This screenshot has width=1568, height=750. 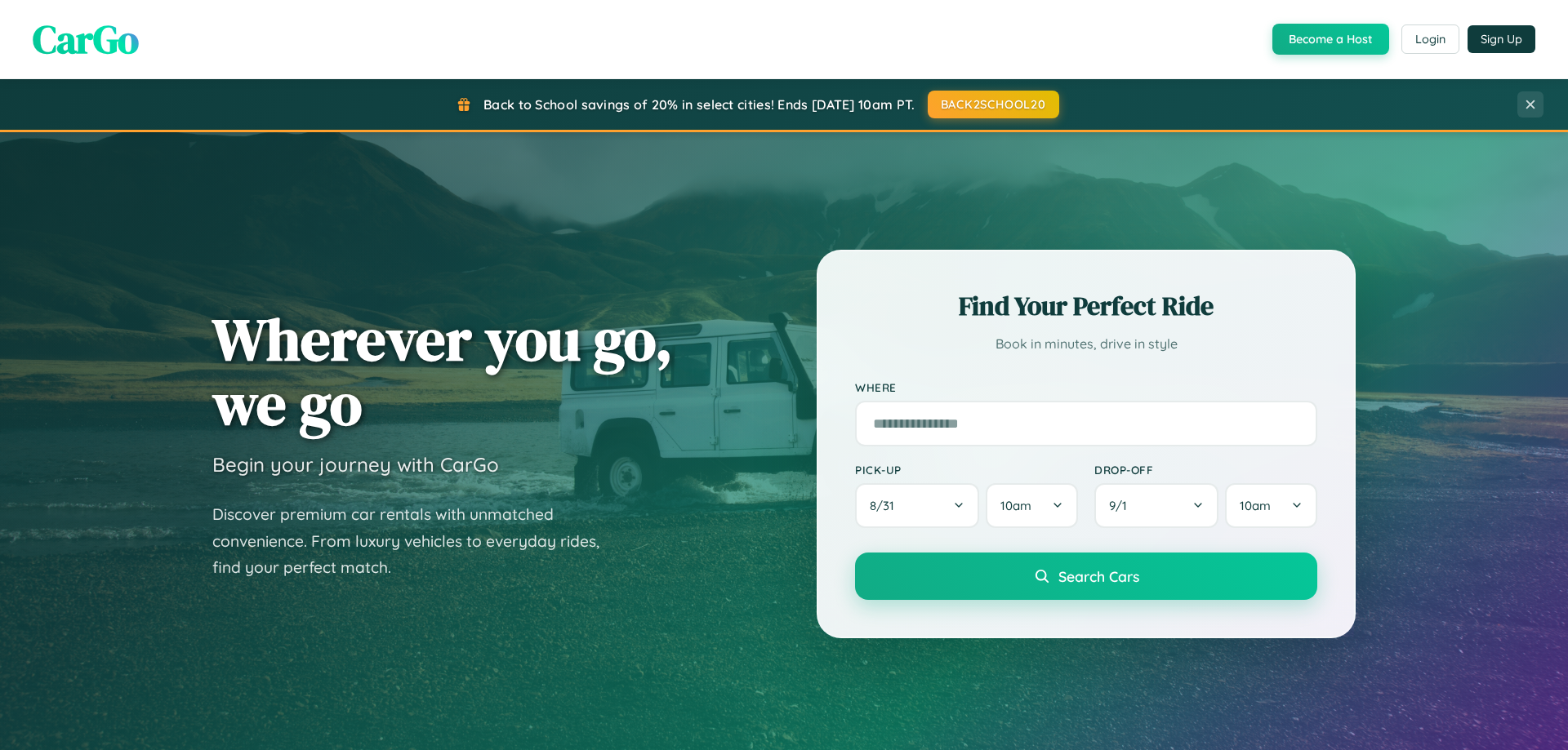 What do you see at coordinates (1205, 469) in the screenshot?
I see `label: Drop-off` at bounding box center [1205, 469].